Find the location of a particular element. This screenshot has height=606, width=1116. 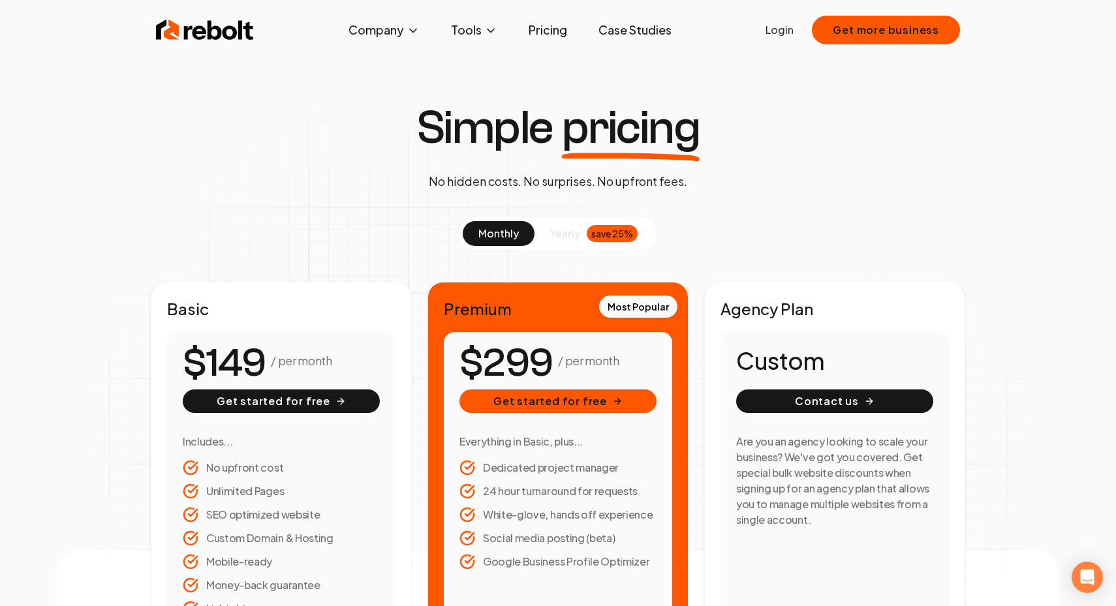

li: Money-back guarantee is located at coordinates (281, 585).